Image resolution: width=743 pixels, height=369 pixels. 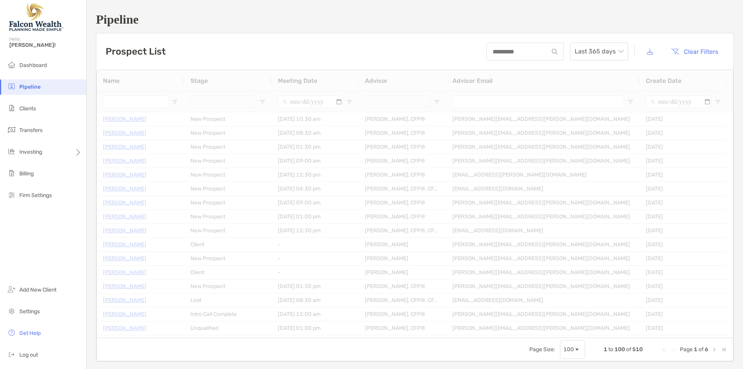 I want to click on span: Get Help, so click(x=30, y=333).